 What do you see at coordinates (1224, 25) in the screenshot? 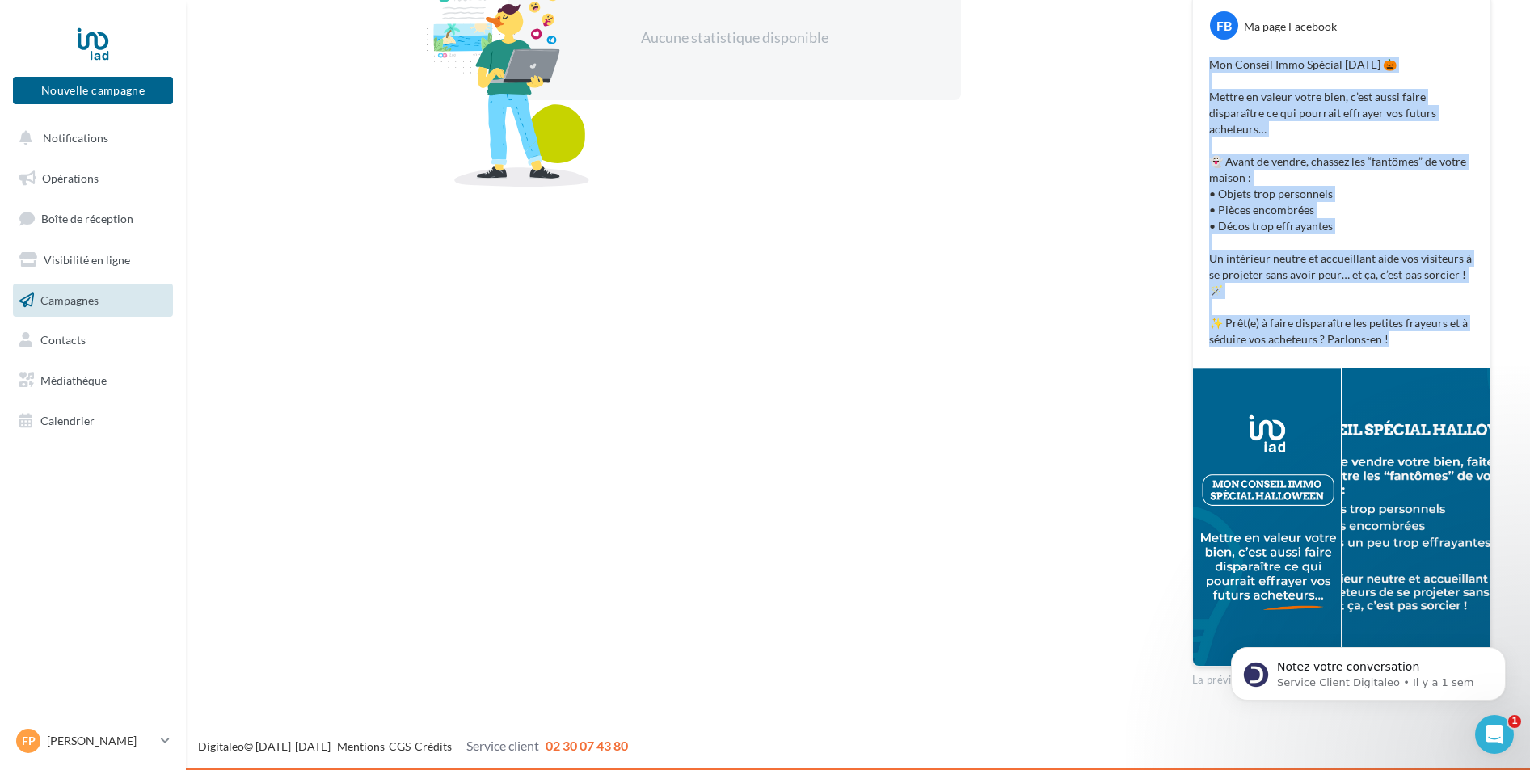
I see `div: FB` at bounding box center [1224, 25].